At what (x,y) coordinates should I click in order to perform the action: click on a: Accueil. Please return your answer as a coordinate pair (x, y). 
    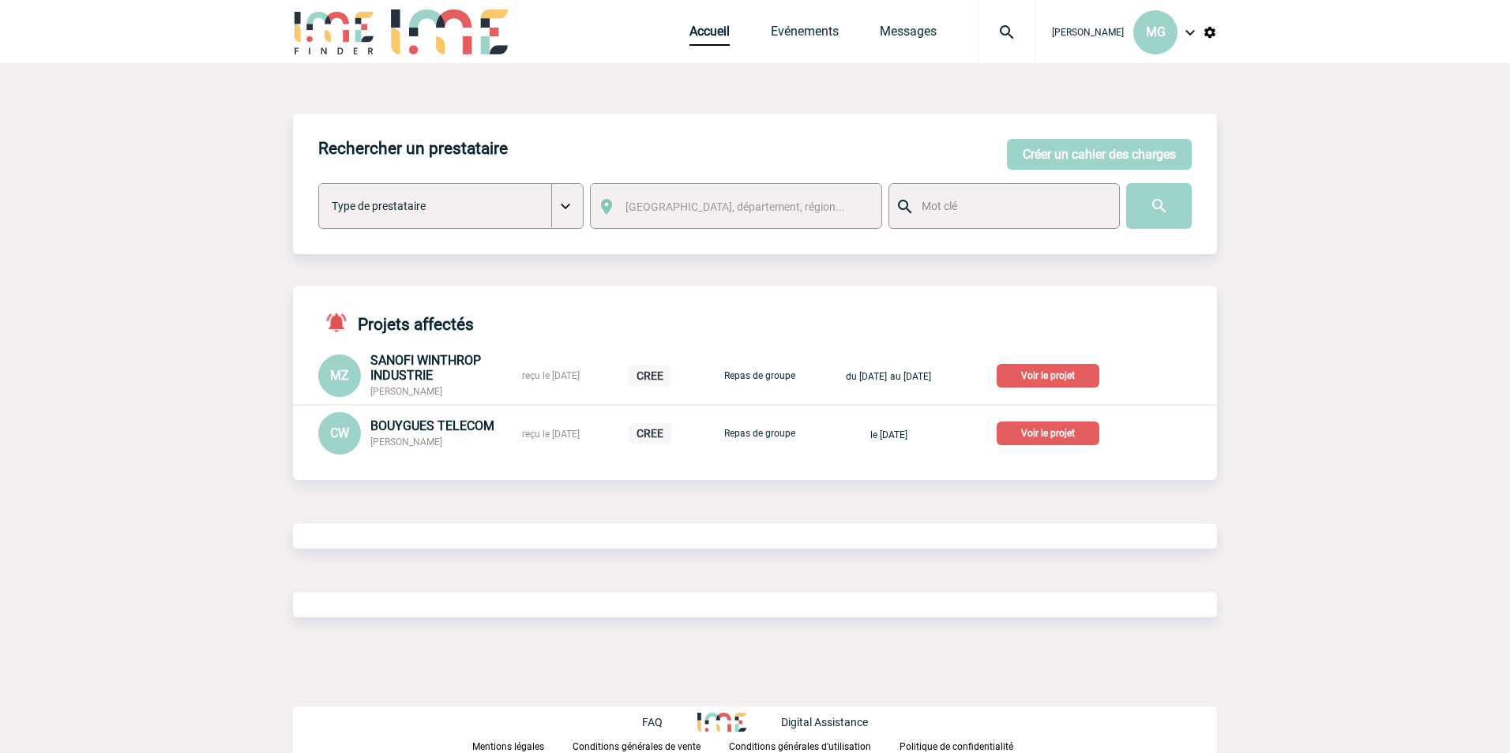
    Looking at the image, I should click on (709, 35).